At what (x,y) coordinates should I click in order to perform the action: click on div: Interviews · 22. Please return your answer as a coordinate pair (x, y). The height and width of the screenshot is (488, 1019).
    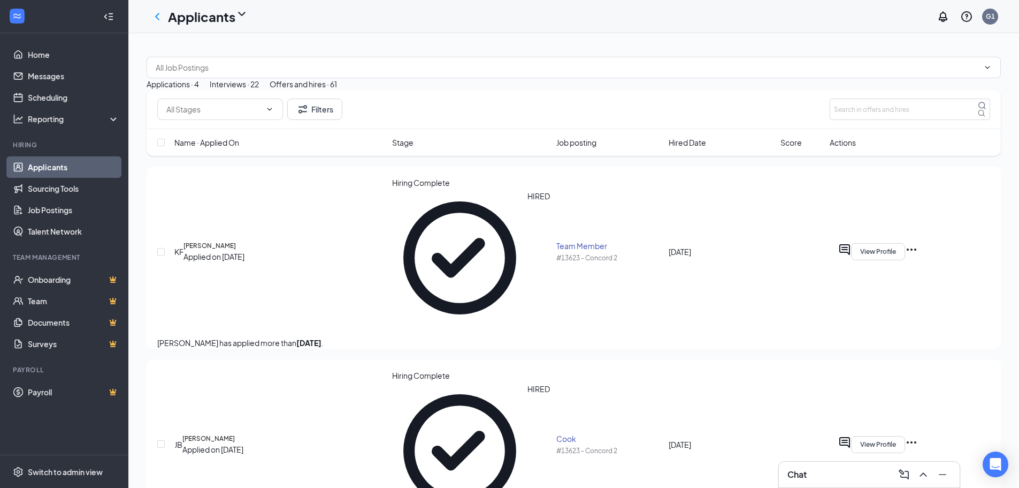
    Looking at the image, I should click on (234, 84).